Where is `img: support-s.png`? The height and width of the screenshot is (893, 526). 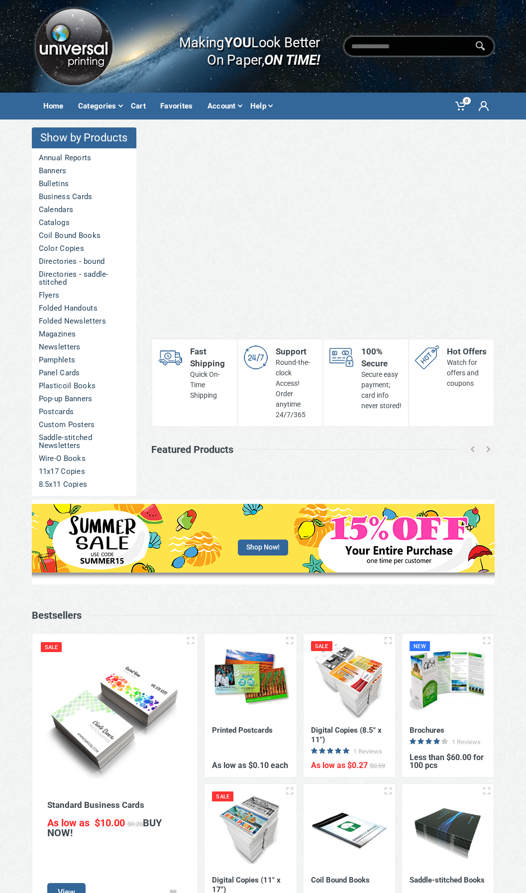
img: support-s.png is located at coordinates (256, 357).